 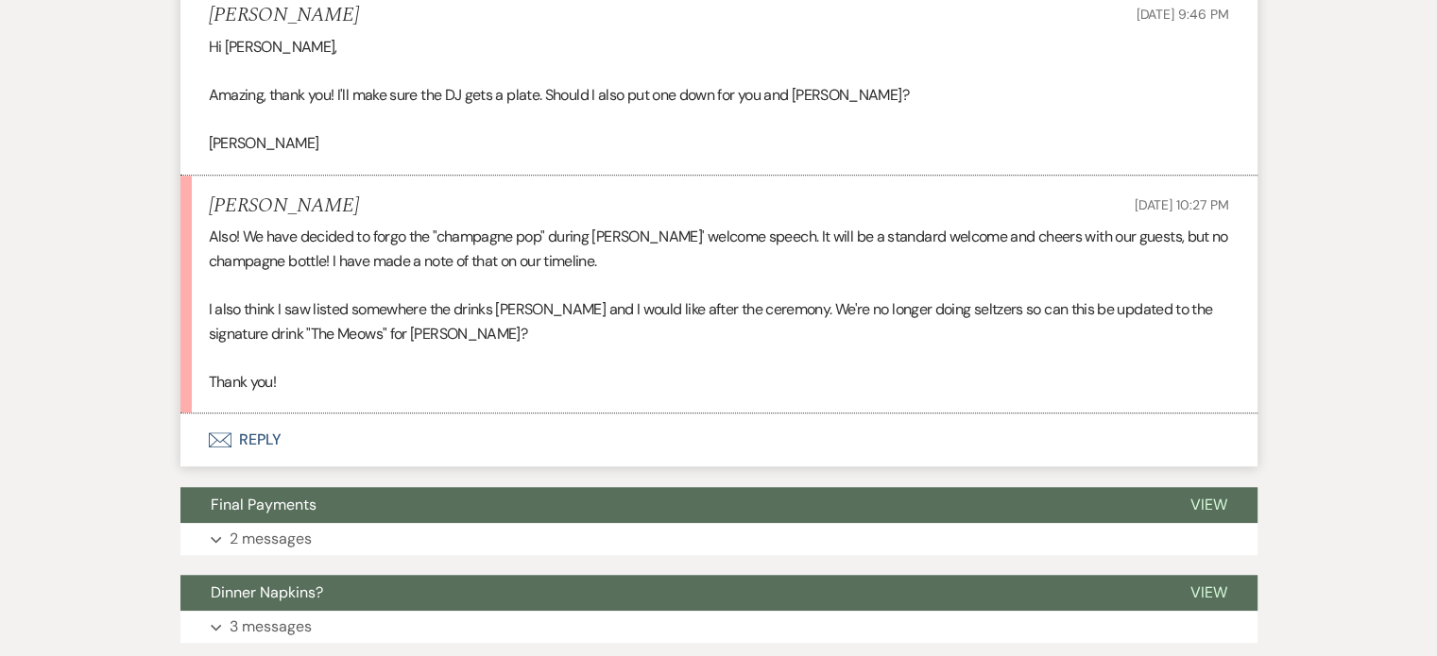 I want to click on button: 3 messages, so click(x=719, y=627).